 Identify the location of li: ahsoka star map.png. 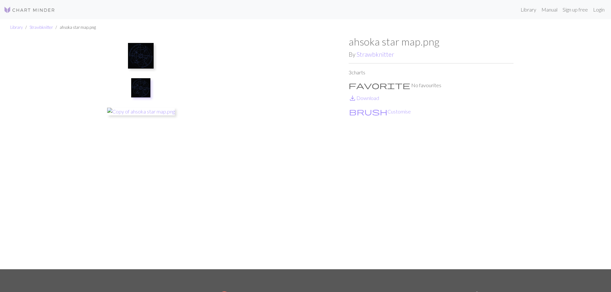
(74, 27).